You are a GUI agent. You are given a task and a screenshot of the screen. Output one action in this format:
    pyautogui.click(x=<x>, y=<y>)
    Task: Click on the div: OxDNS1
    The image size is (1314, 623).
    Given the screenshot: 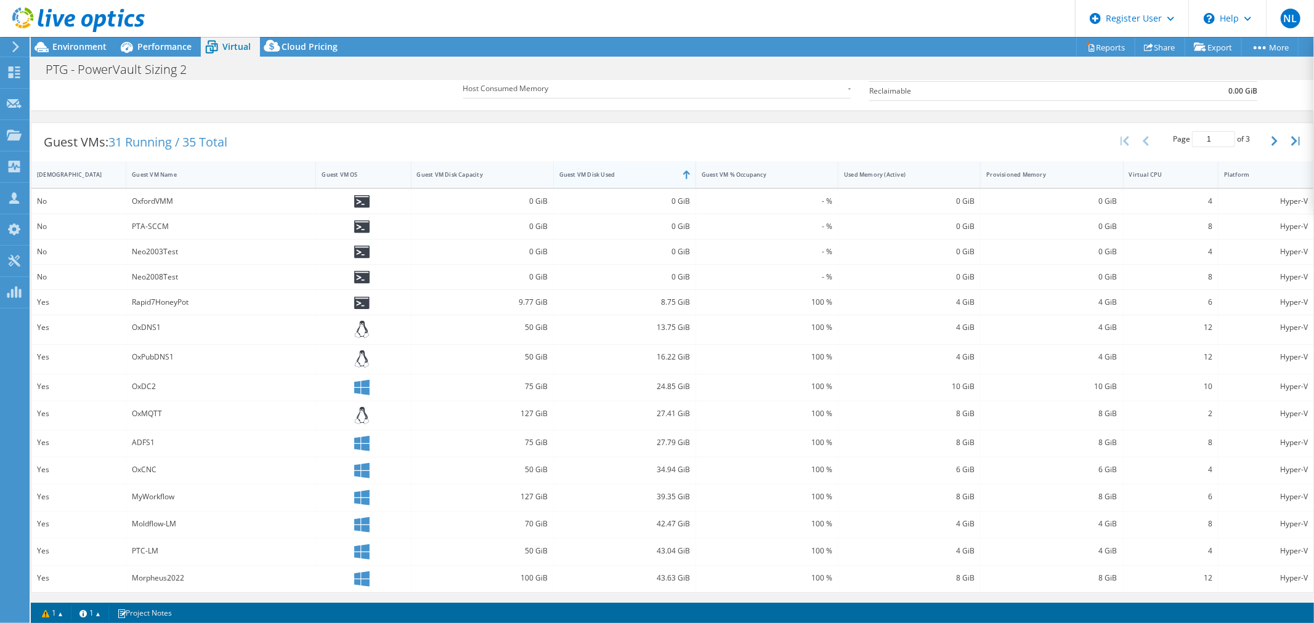 What is the action you would take?
    pyautogui.click(x=221, y=328)
    